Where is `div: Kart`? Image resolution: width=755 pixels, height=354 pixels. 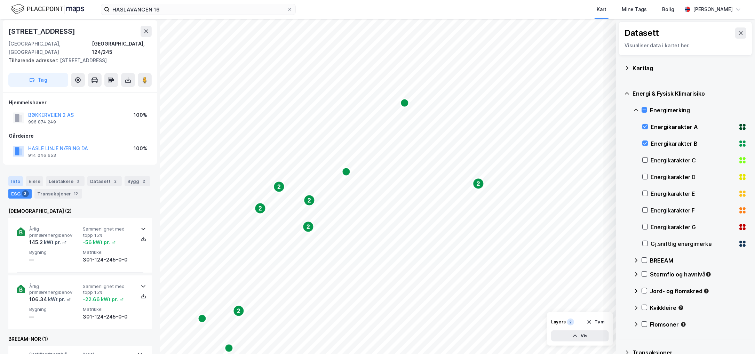
div: Kart is located at coordinates (602, 9).